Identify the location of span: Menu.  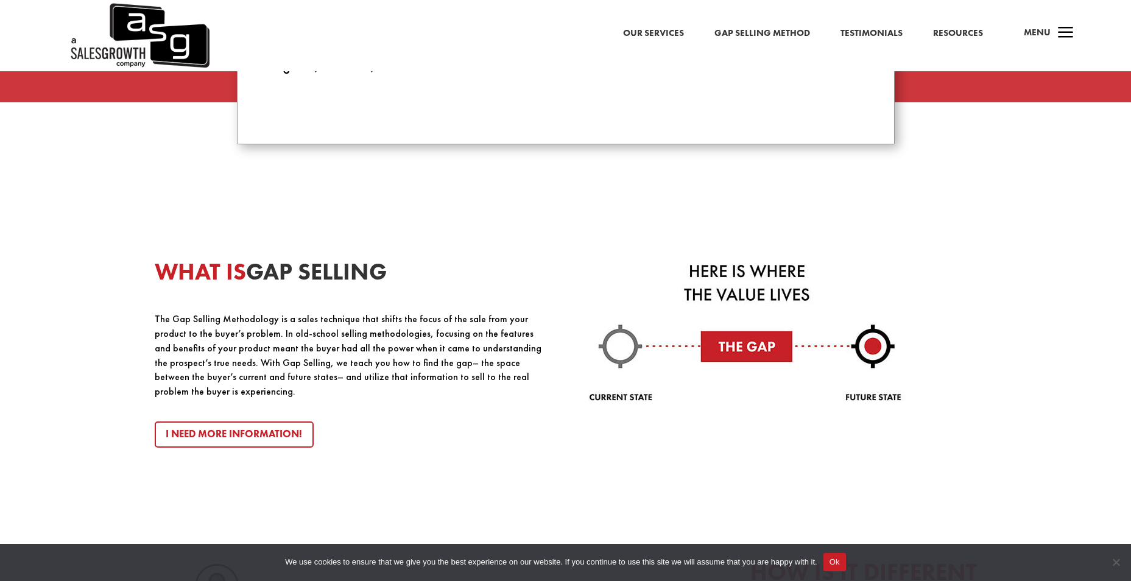
(1037, 32).